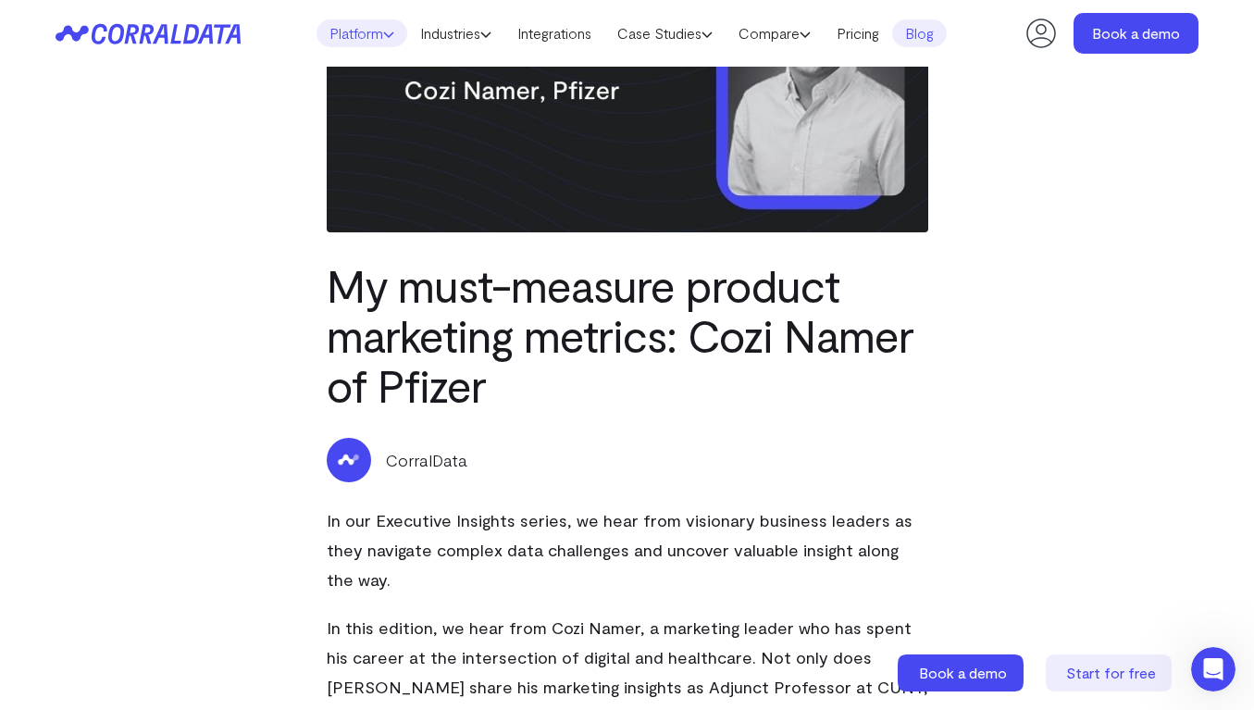 The width and height of the screenshot is (1254, 710). I want to click on a: Platform, so click(362, 33).